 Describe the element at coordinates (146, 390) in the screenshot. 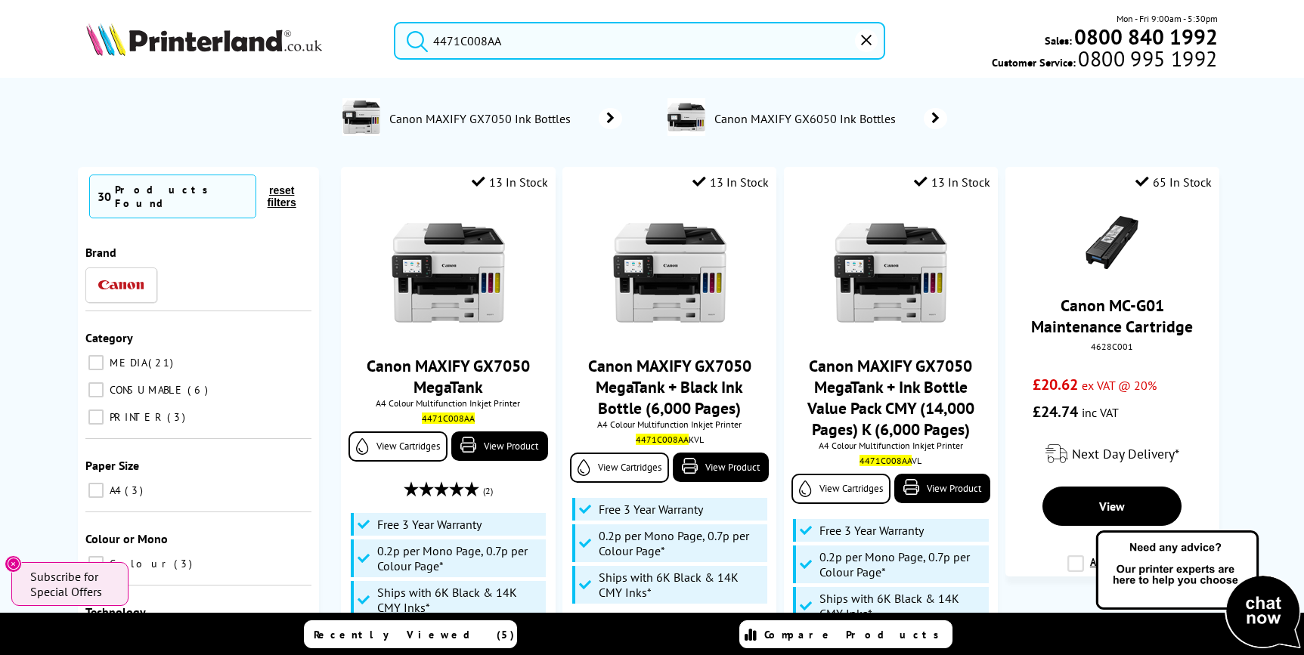

I see `span: CONSUMABLE` at that location.